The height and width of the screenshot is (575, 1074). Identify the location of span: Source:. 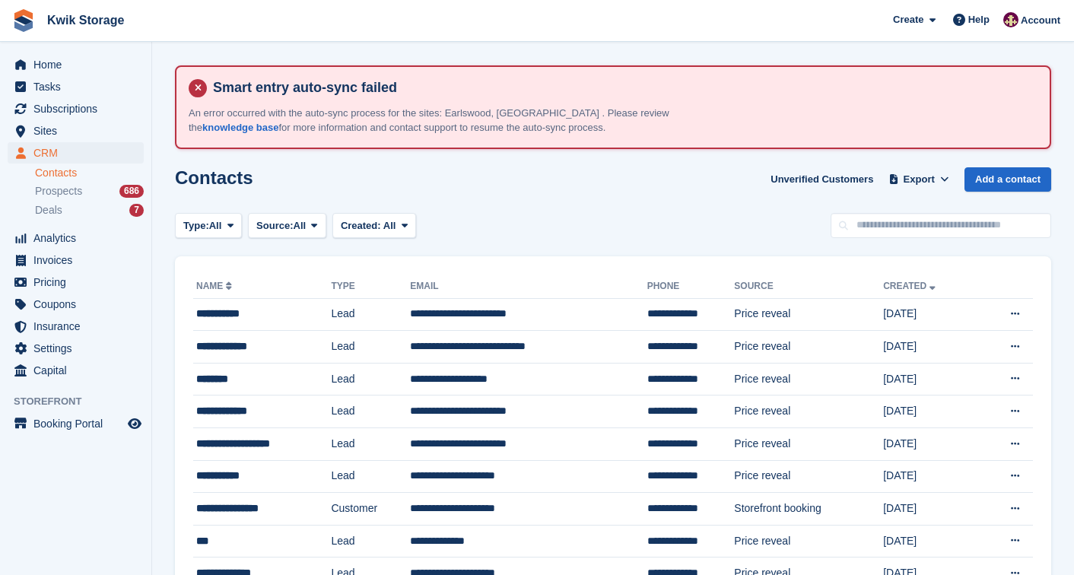
(275, 226).